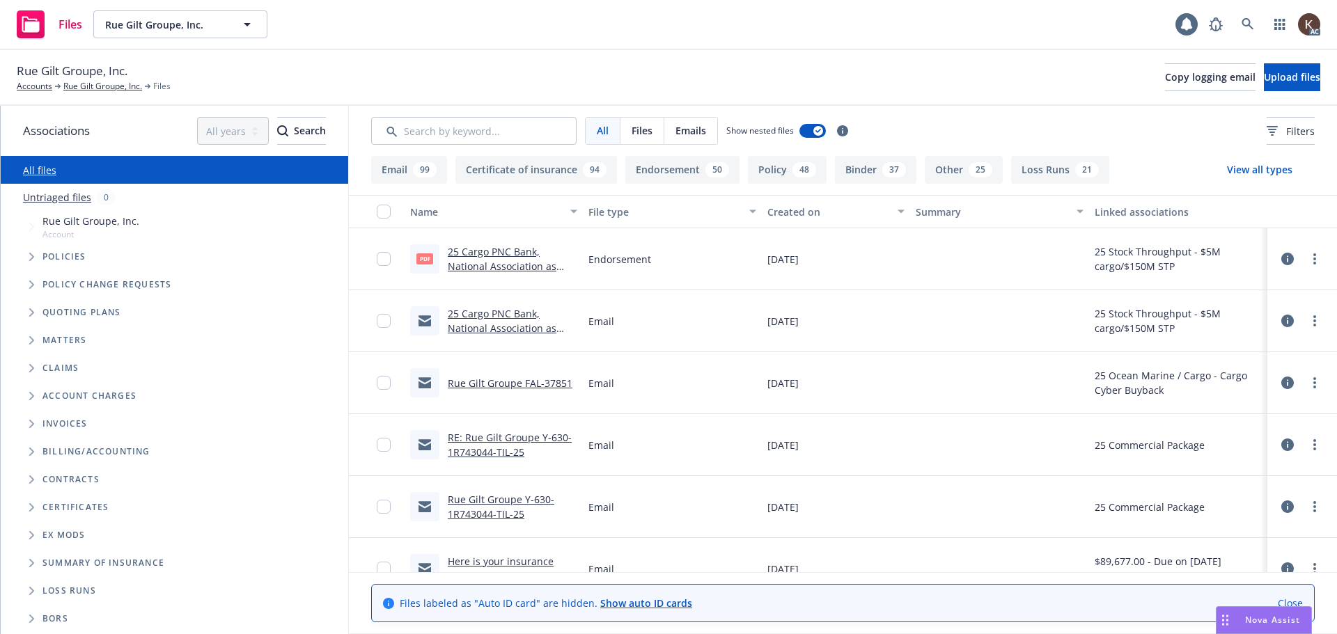  What do you see at coordinates (992, 212) in the screenshot?
I see `div: Summary` at bounding box center [992, 212].